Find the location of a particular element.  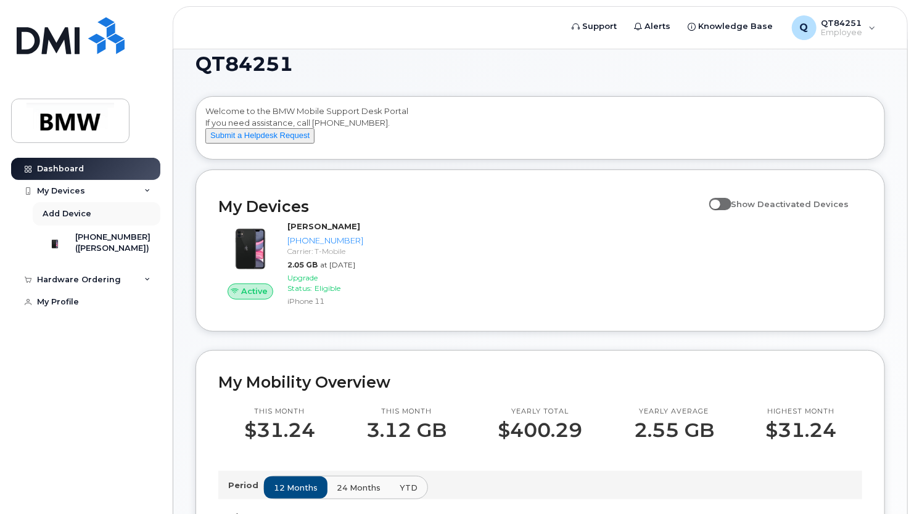

span: Active is located at coordinates (254, 291).